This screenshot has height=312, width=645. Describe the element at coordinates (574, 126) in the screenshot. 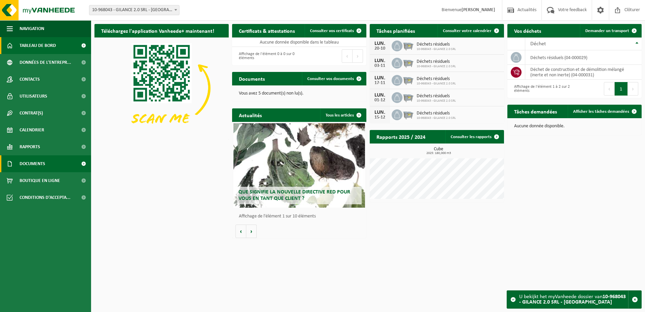

I see `p: Aucune donnée disponible.` at that location.